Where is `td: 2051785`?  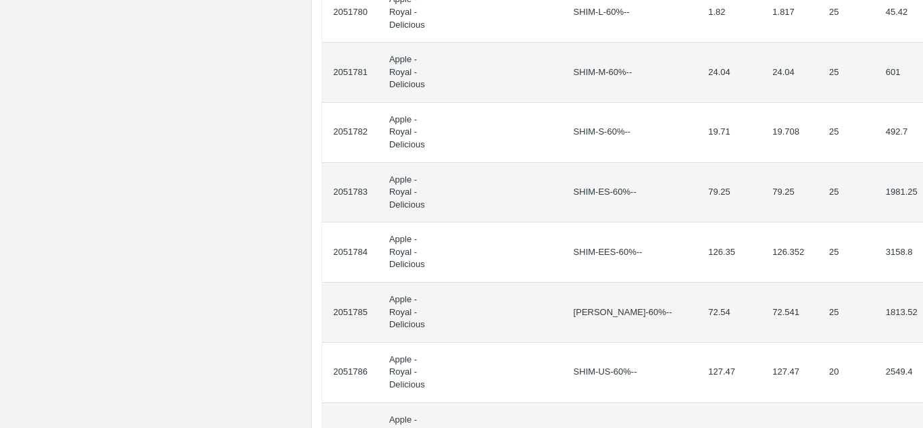 td: 2051785 is located at coordinates (350, 312).